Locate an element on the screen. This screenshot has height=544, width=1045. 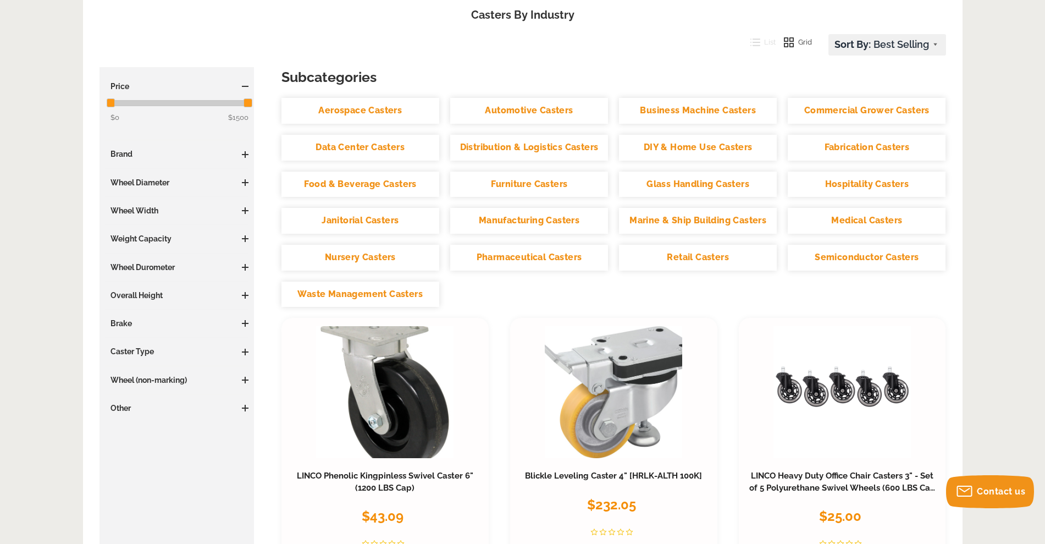
h1: Casters By Industry is located at coordinates (523, 15).